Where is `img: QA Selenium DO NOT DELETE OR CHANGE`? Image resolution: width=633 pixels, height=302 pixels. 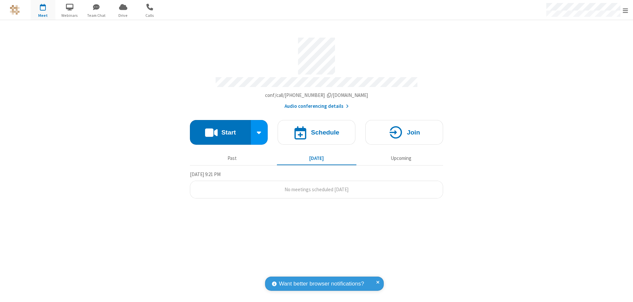 img: QA Selenium DO NOT DELETE OR CHANGE is located at coordinates (15, 10).